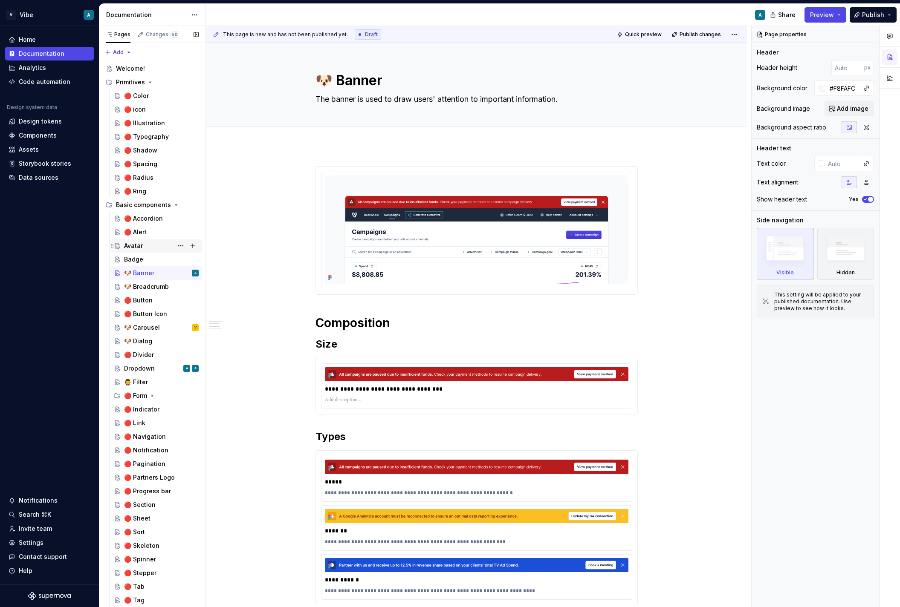 The image size is (900, 607). I want to click on a: 🔴 Skeleton, so click(156, 546).